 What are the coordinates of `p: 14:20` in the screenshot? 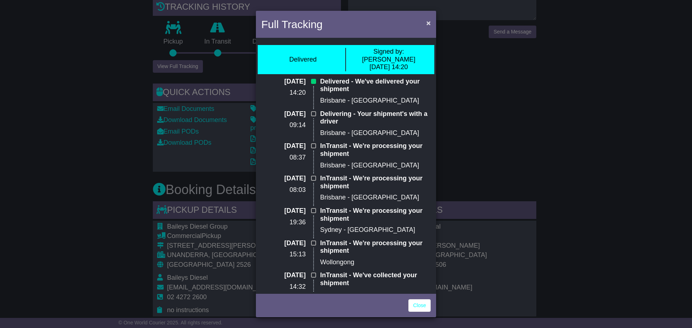 It's located at (283, 93).